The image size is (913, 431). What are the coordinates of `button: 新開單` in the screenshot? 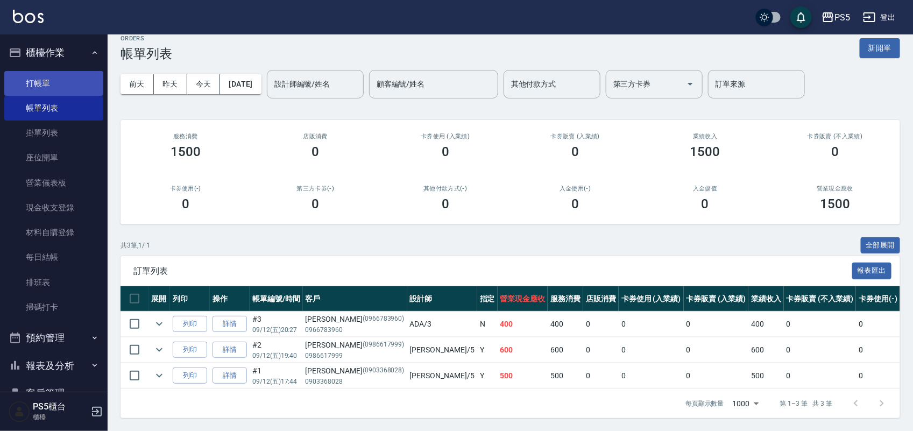 It's located at (880, 48).